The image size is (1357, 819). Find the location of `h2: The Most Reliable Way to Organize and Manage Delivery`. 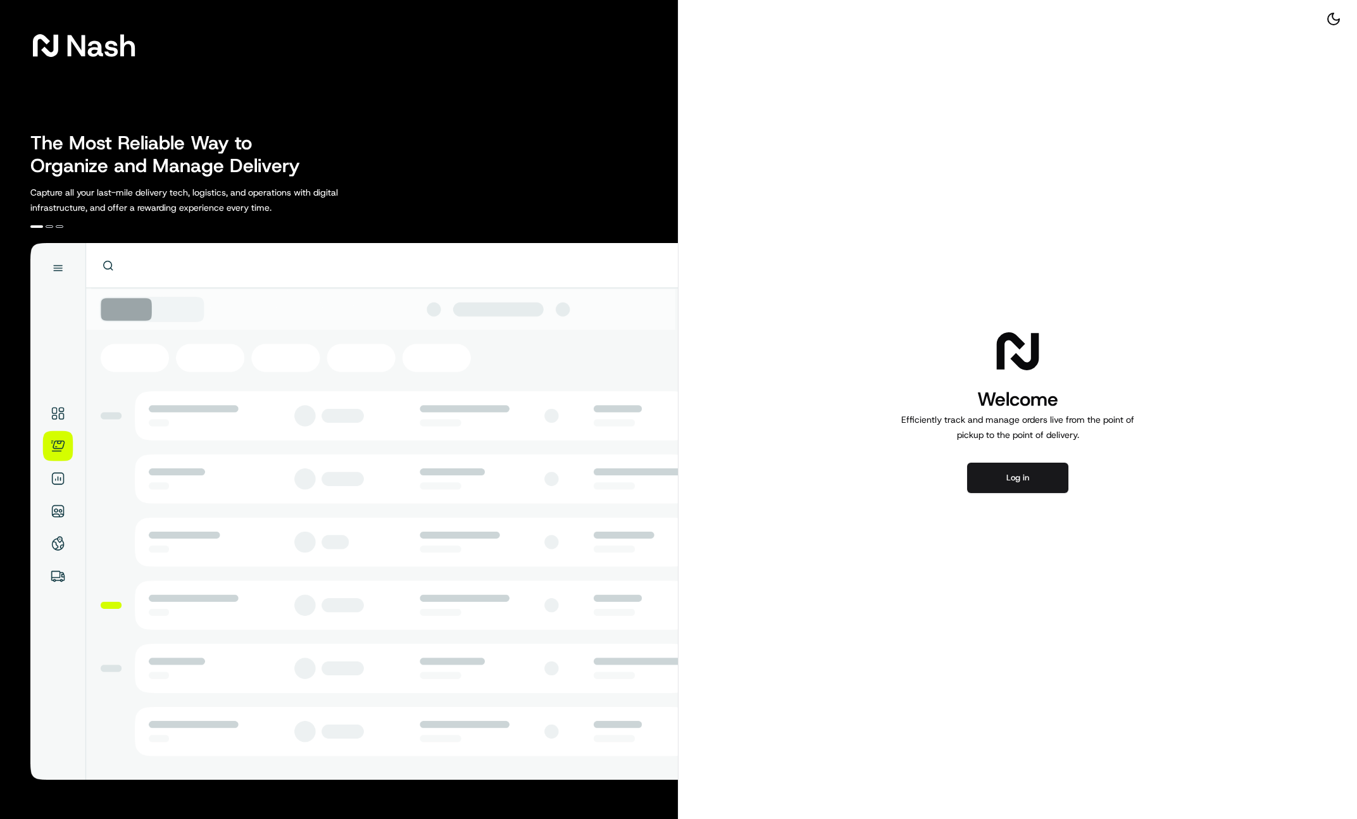

h2: The Most Reliable Way to Organize and Manage Delivery is located at coordinates (172, 154).